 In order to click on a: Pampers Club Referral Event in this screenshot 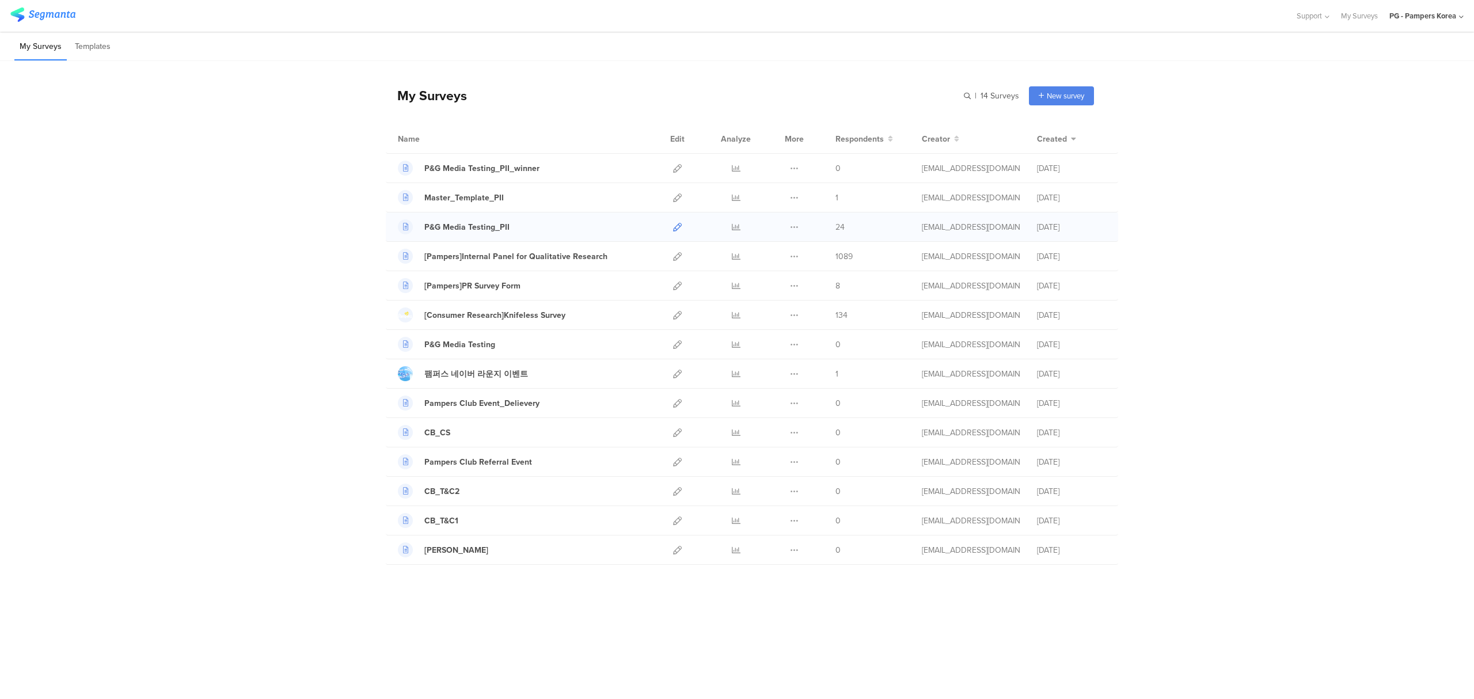, I will do `click(465, 462)`.